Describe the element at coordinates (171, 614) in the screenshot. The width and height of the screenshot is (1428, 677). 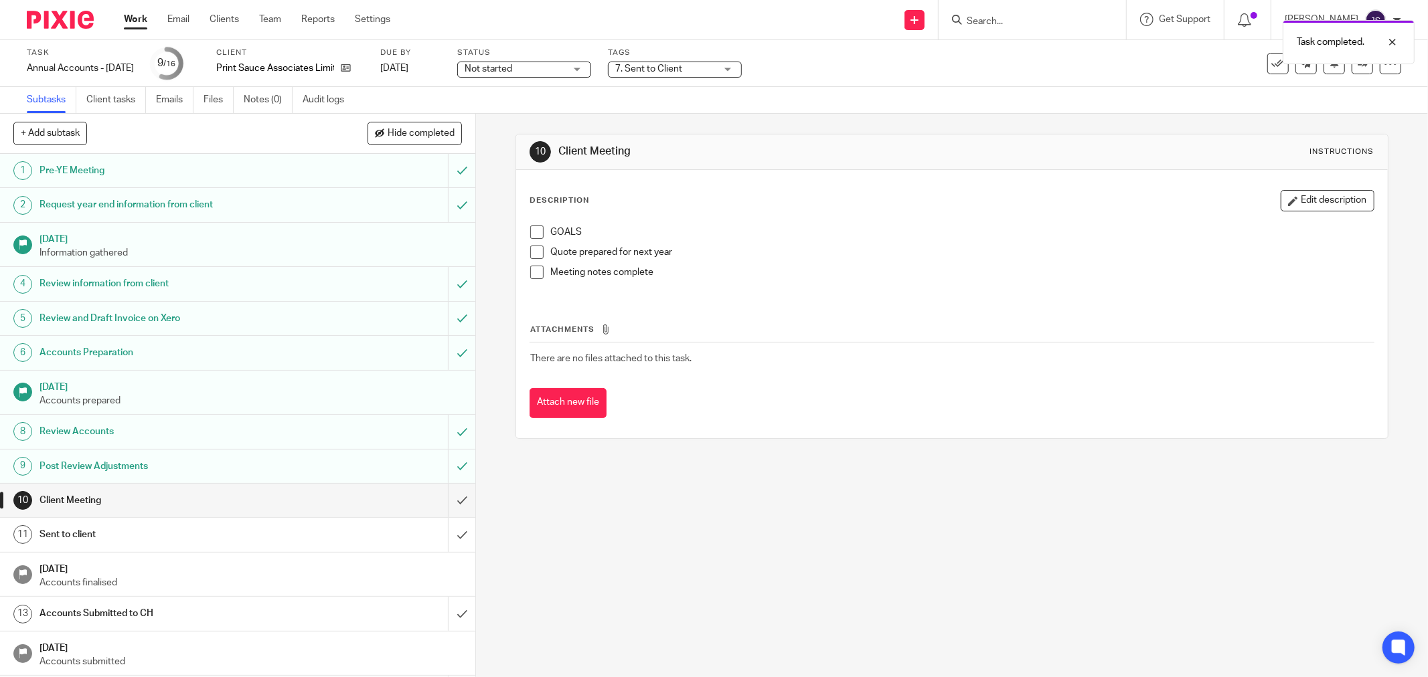
I see `h1: Accounts Submitted to CH` at that location.